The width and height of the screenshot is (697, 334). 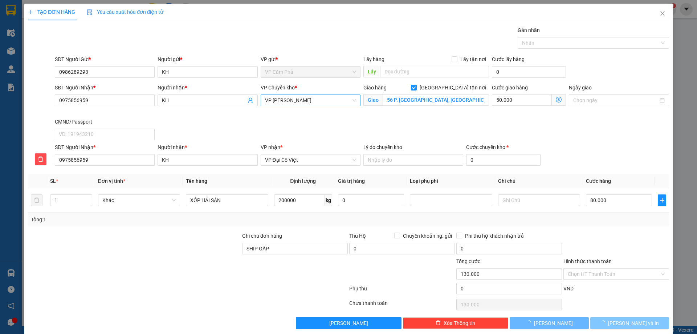 What do you see at coordinates (427, 236) in the screenshot?
I see `span: Chuyển khoản ng. gửi` at bounding box center [427, 236].